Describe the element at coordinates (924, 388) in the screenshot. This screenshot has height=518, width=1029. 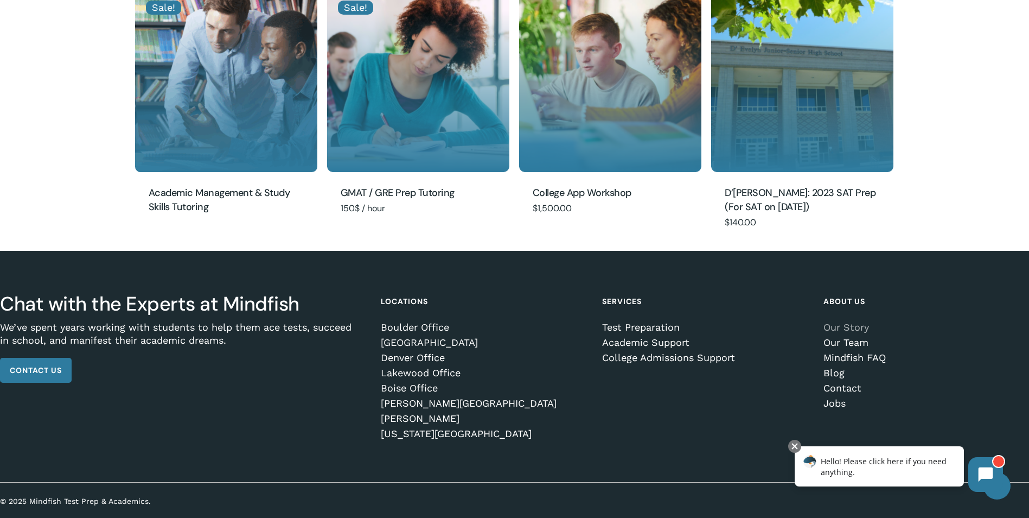
I see `a: Contact` at that location.